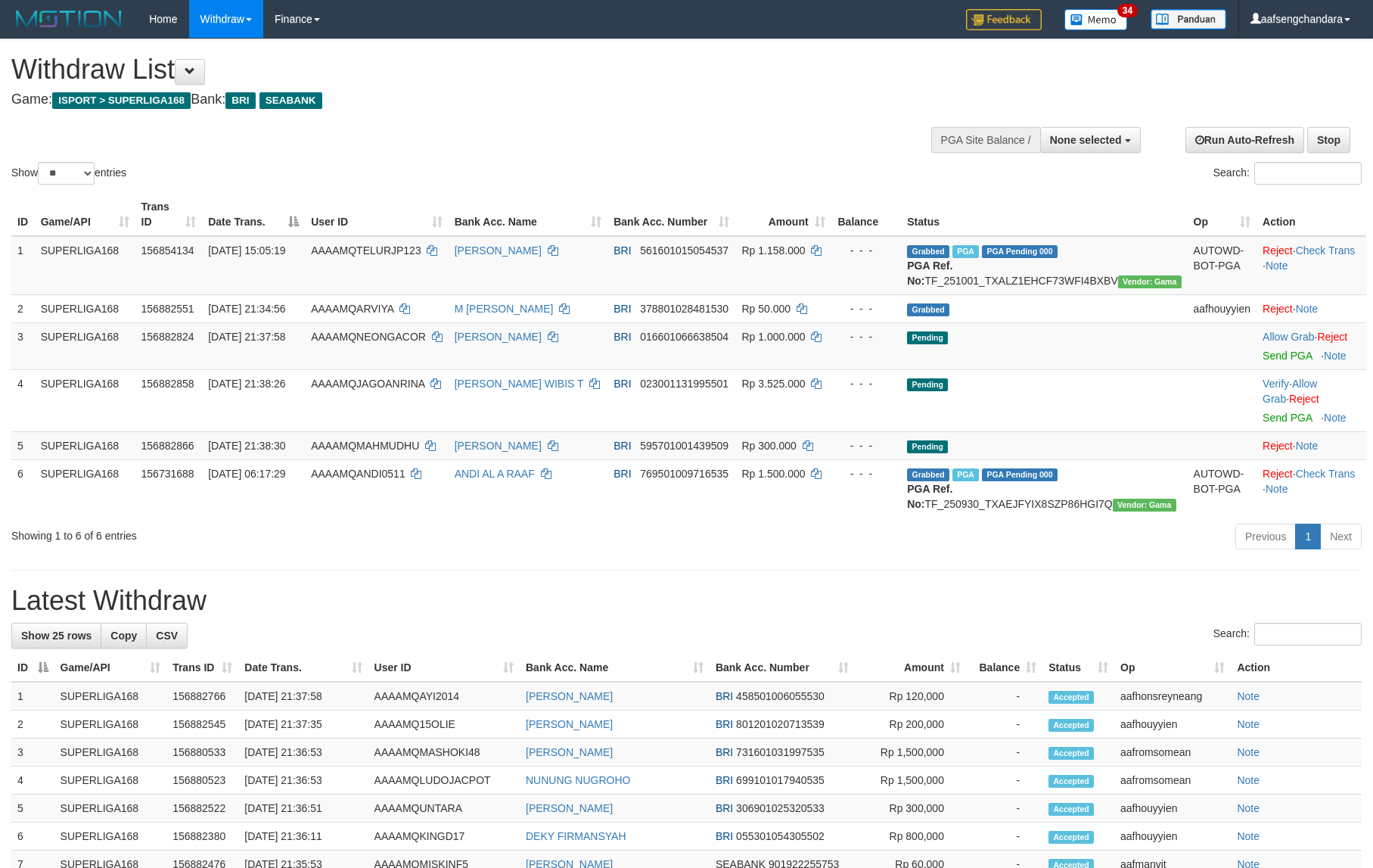 The image size is (1373, 868). I want to click on td: 156882545, so click(202, 724).